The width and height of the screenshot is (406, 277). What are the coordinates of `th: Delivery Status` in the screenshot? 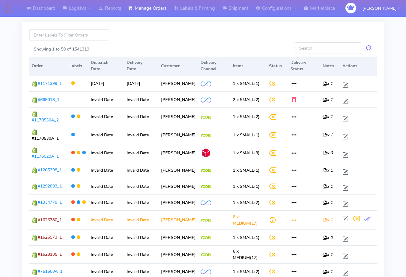 It's located at (304, 66).